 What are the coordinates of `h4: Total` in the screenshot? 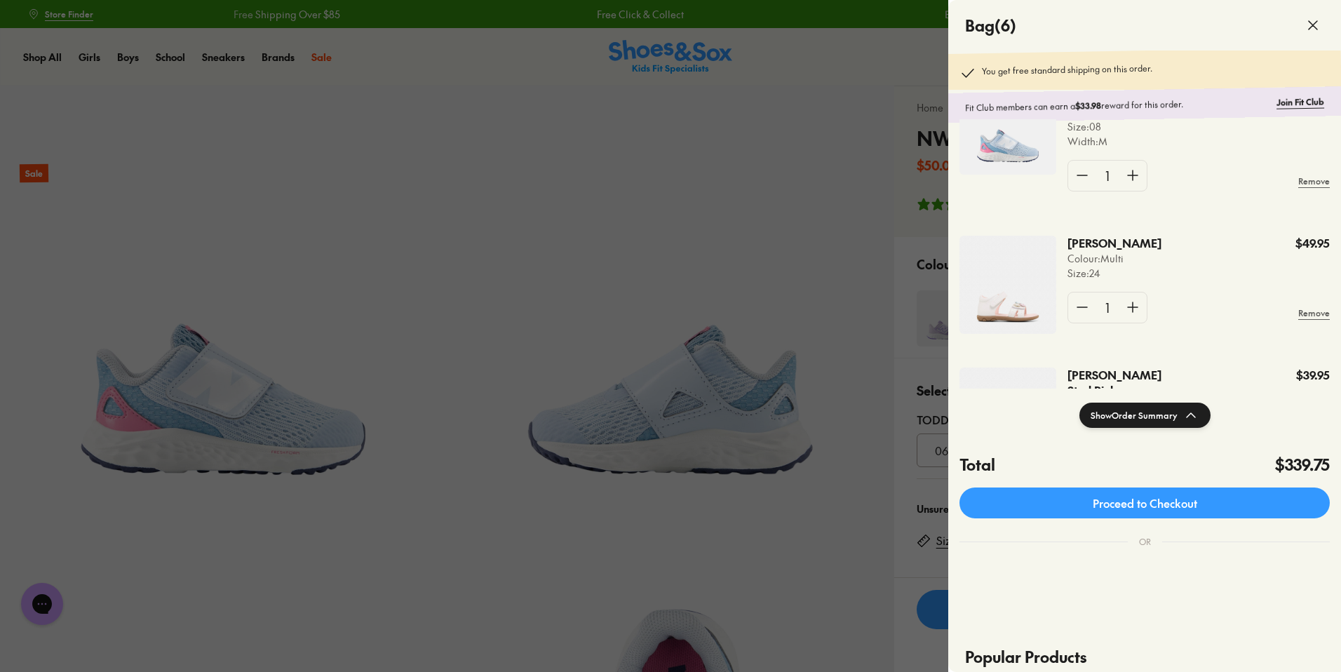 It's located at (977, 464).